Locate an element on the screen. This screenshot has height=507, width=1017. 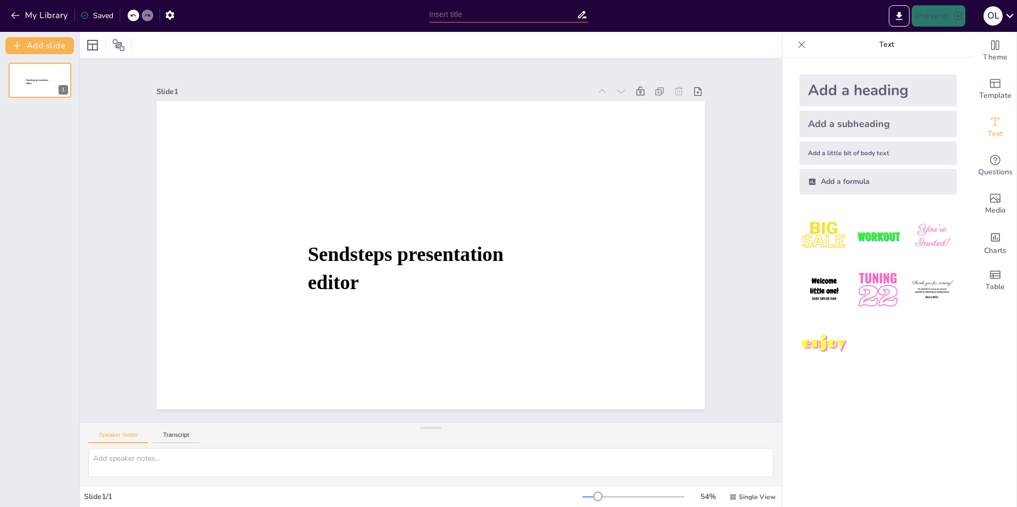
img: 7.jpeg is located at coordinates (824, 344).